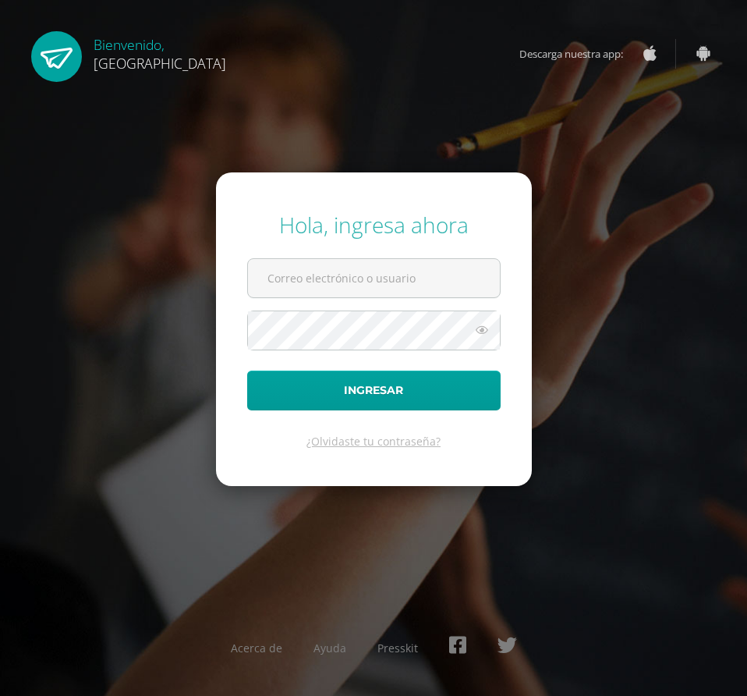 The width and height of the screenshot is (747, 696). I want to click on a: Ayuda, so click(330, 648).